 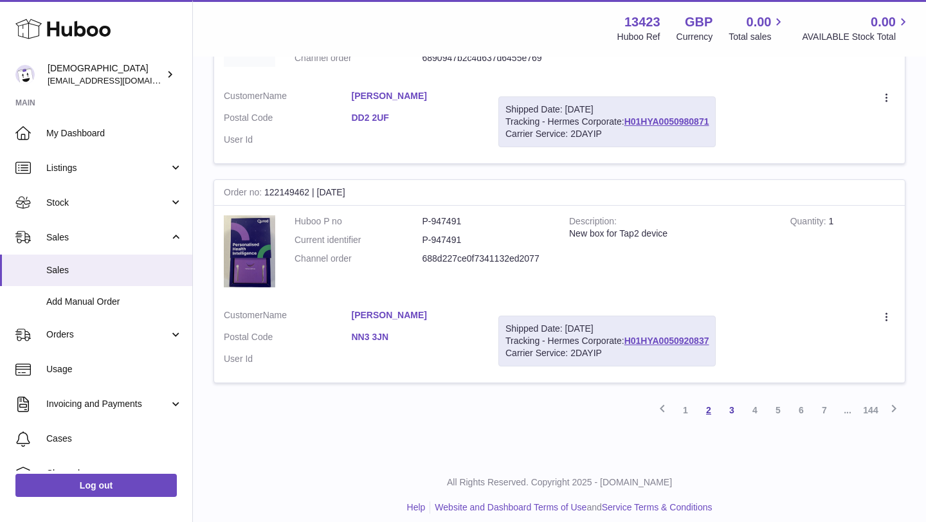 I want to click on img: 1707605344.png, so click(x=250, y=251).